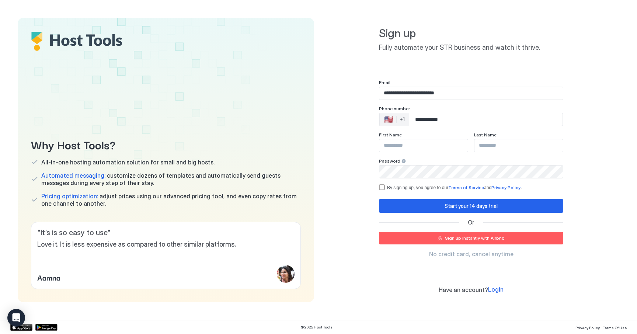  I want to click on div: Countries button, so click(394, 119).